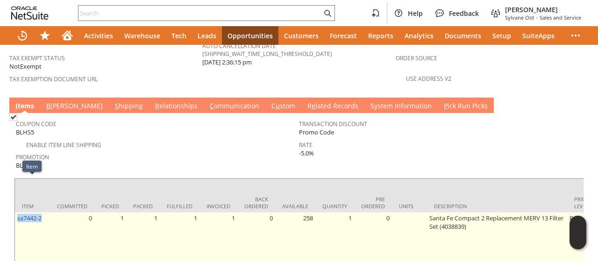  Describe the element at coordinates (416, 58) in the screenshot. I see `a: Order Source` at that location.